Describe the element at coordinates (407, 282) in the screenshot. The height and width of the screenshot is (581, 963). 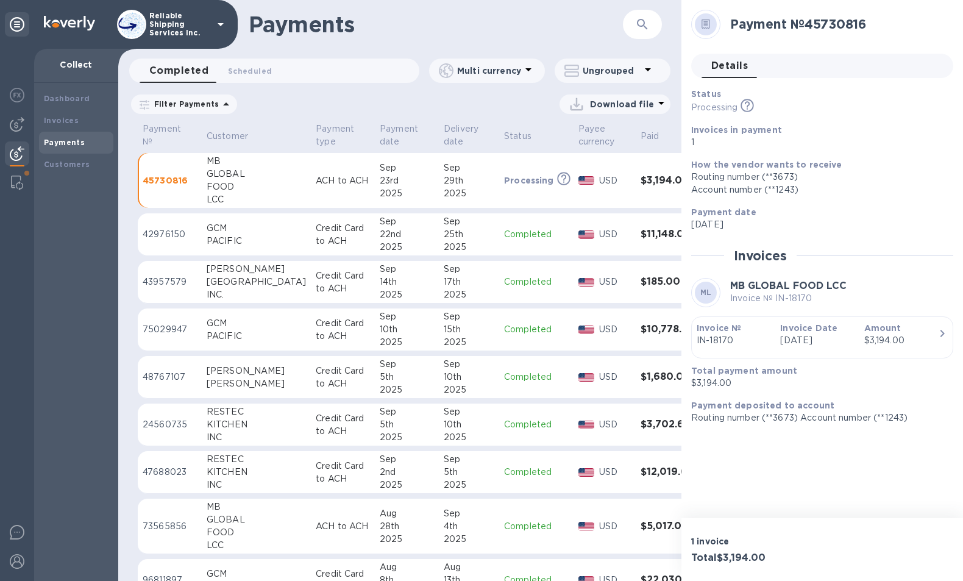
I see `div: 14th` at that location.